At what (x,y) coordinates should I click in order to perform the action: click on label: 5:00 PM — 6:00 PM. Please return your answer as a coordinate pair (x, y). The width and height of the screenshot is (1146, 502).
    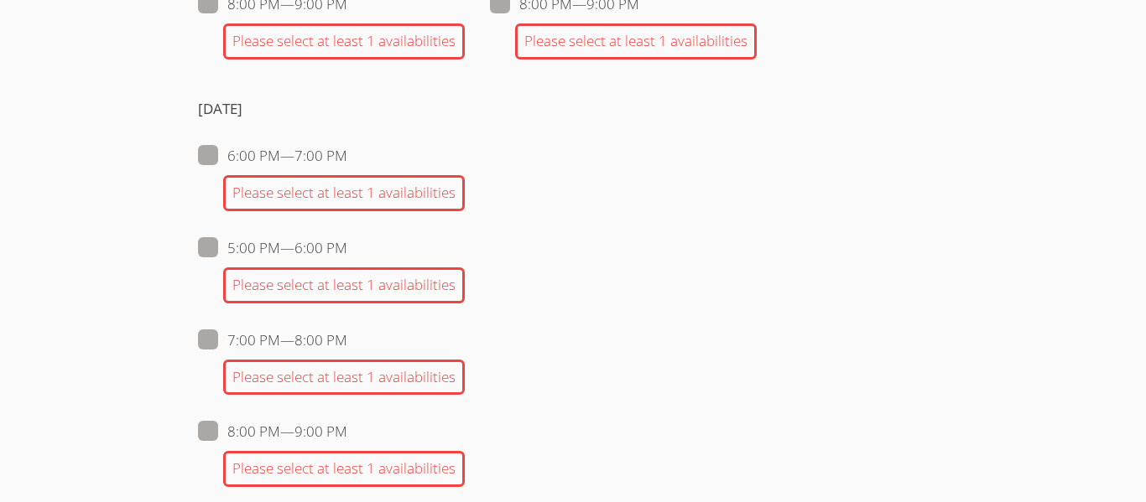
    Looking at the image, I should click on (273, 248).